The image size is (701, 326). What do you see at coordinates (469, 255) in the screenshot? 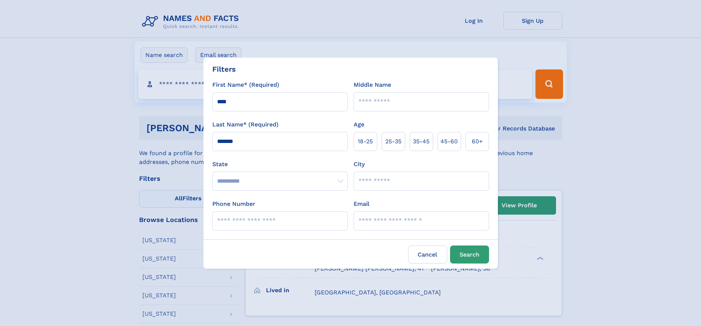
I see `button: Search` at bounding box center [469, 255].